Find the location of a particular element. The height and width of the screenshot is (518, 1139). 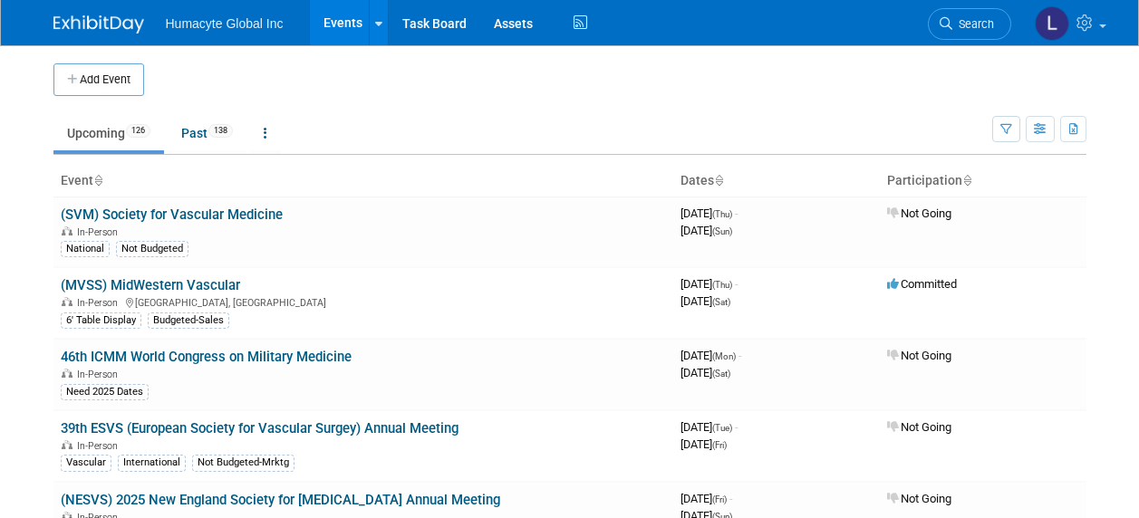

div: Not Budgeted-Mrktg is located at coordinates (243, 463).